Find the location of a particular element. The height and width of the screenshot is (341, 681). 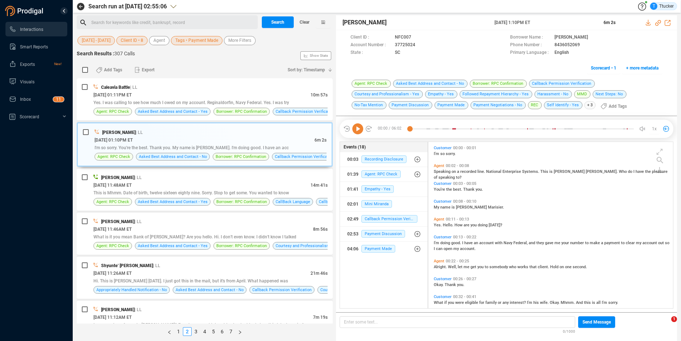

span: an is located at coordinates (476, 242).